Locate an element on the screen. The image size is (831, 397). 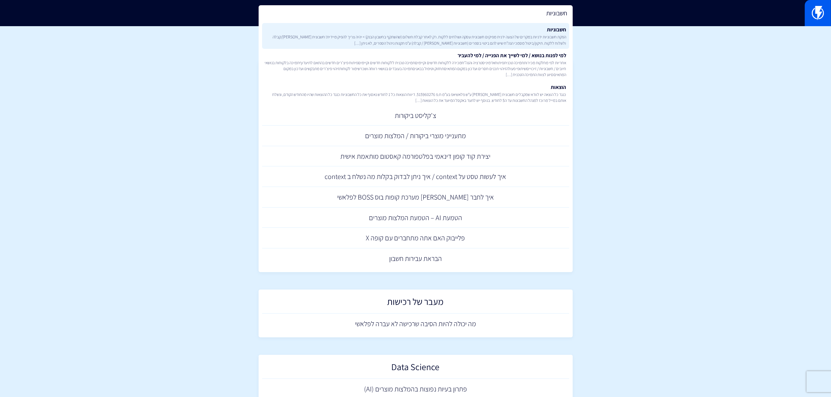
h2: מעבר של רכישות is located at coordinates (416, 303).